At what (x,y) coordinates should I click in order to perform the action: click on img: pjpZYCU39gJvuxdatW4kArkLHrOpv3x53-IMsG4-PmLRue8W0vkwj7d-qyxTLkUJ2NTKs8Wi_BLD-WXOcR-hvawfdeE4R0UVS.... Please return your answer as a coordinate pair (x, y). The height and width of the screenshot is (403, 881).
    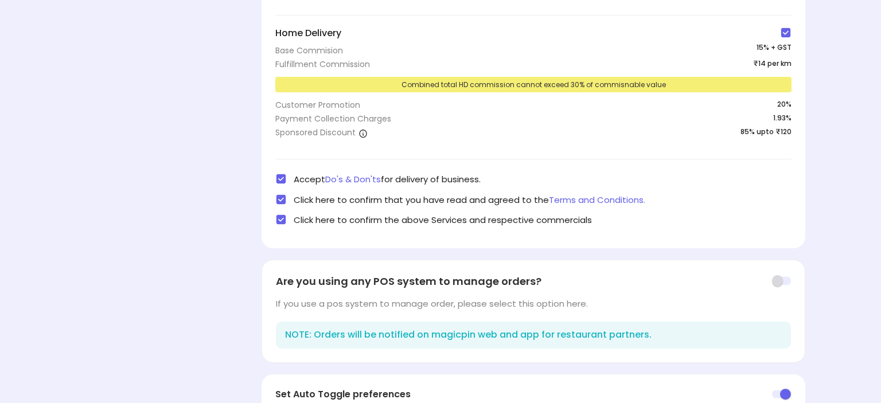
    Looking at the image, I should click on (782, 395).